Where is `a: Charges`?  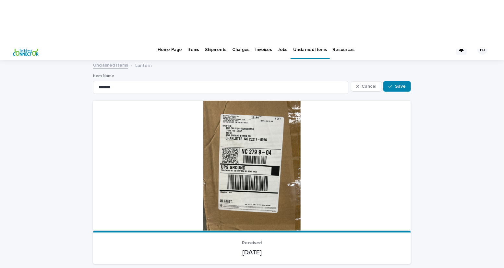 a: Charges is located at coordinates (241, 49).